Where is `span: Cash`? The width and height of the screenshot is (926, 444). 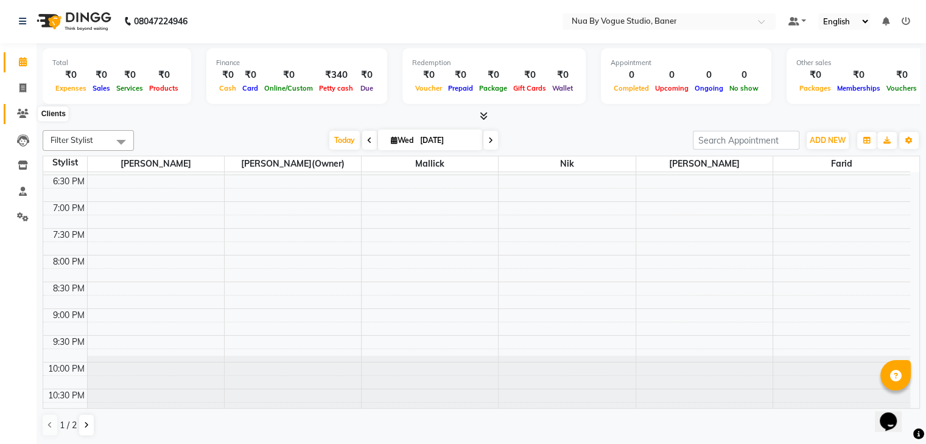
span: Cash is located at coordinates (228, 88).